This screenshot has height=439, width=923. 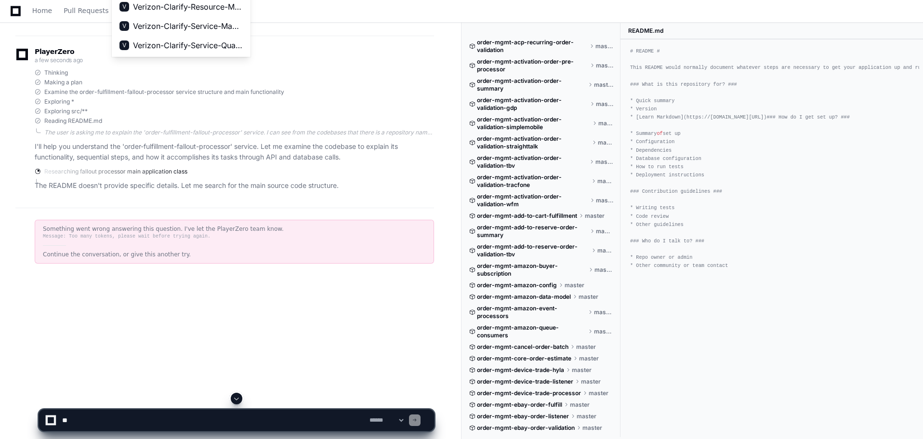 I want to click on span: order-mgmt-device-trade-listener, so click(x=525, y=382).